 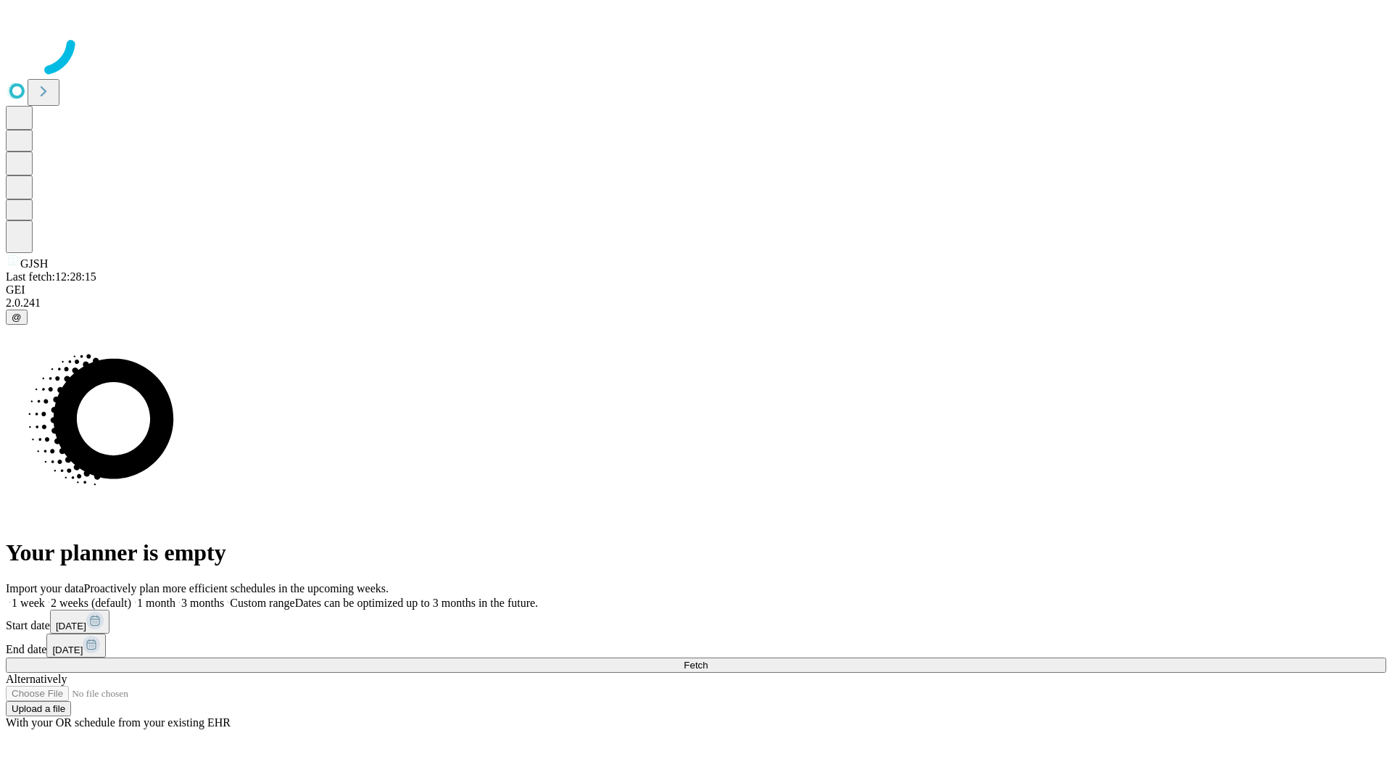 I want to click on span: 3 months, so click(x=202, y=602).